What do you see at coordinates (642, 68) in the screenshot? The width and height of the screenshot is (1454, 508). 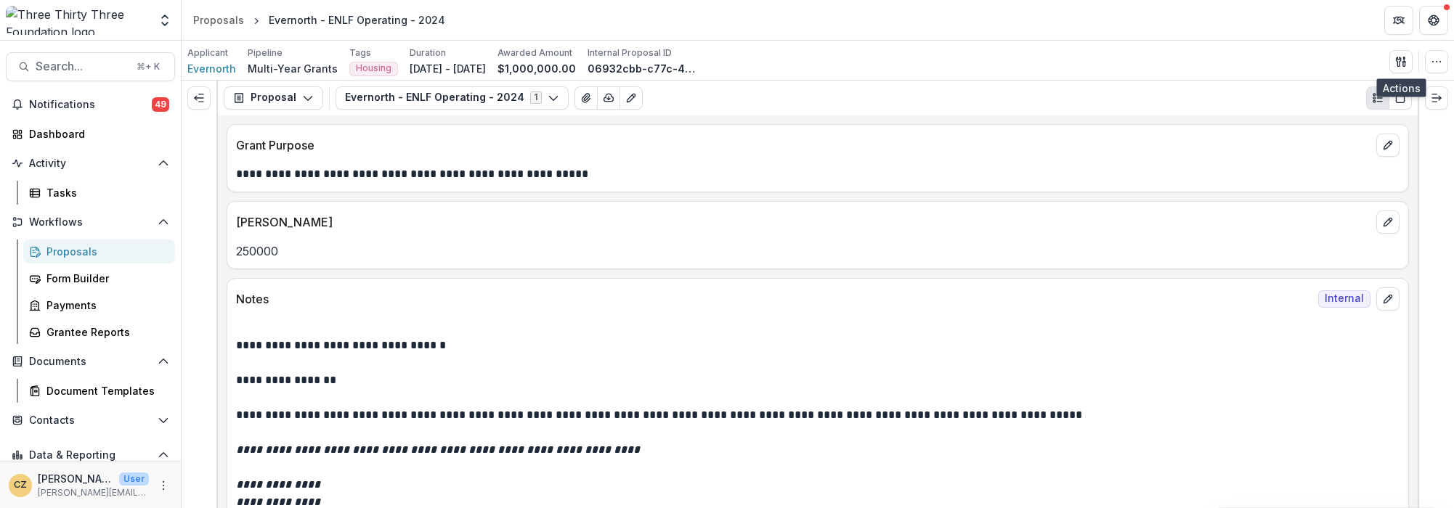 I see `p: 06932cbb-c77c-45b7-8563-1c896129a008` at bounding box center [642, 68].